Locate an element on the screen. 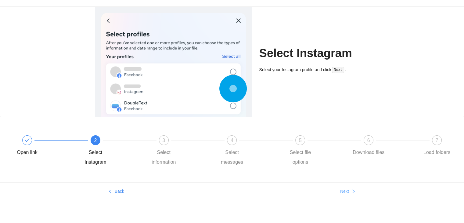  div: Select file options is located at coordinates (300, 157).